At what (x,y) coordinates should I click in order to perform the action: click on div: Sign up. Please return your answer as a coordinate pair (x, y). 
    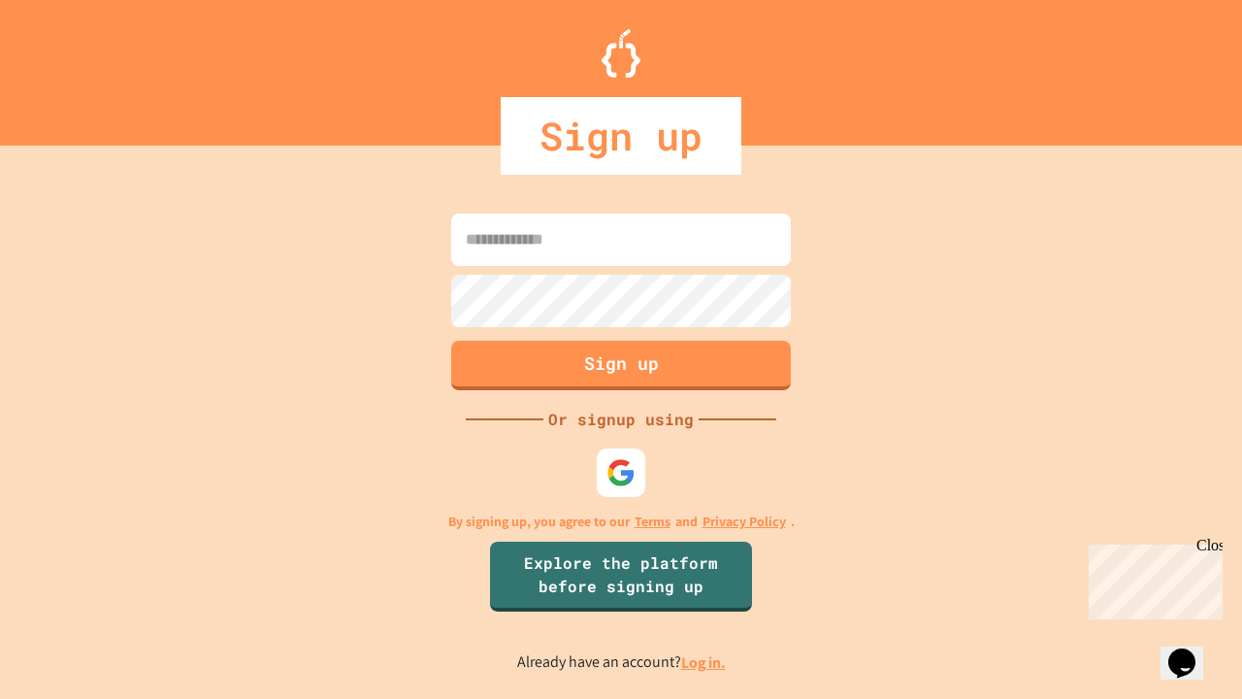
    Looking at the image, I should click on (621, 136).